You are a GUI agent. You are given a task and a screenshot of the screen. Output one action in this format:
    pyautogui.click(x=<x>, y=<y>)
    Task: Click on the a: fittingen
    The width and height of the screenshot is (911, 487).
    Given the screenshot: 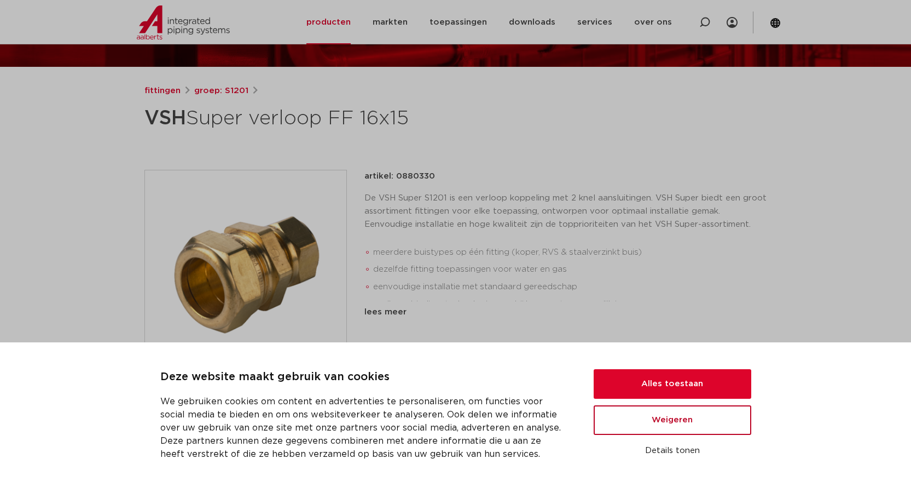 What is the action you would take?
    pyautogui.click(x=163, y=91)
    